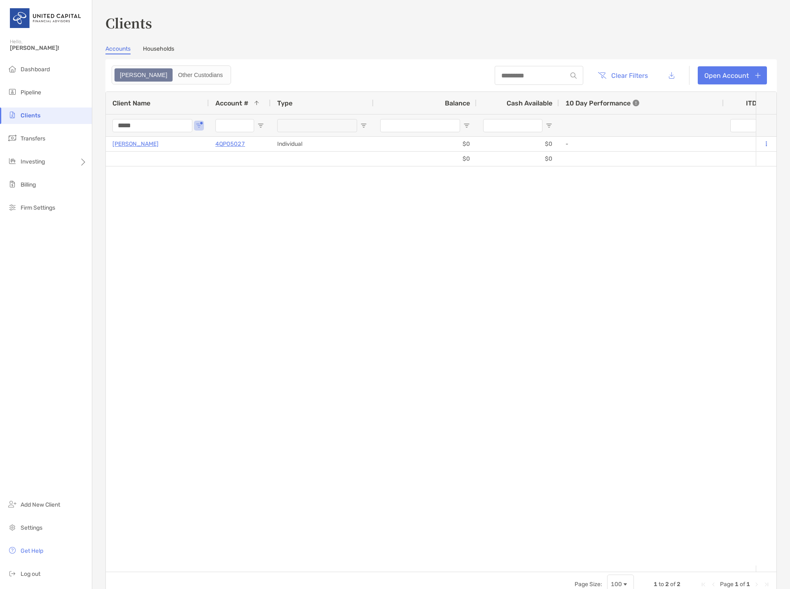 The image size is (790, 589). I want to click on span: Settings, so click(31, 528).